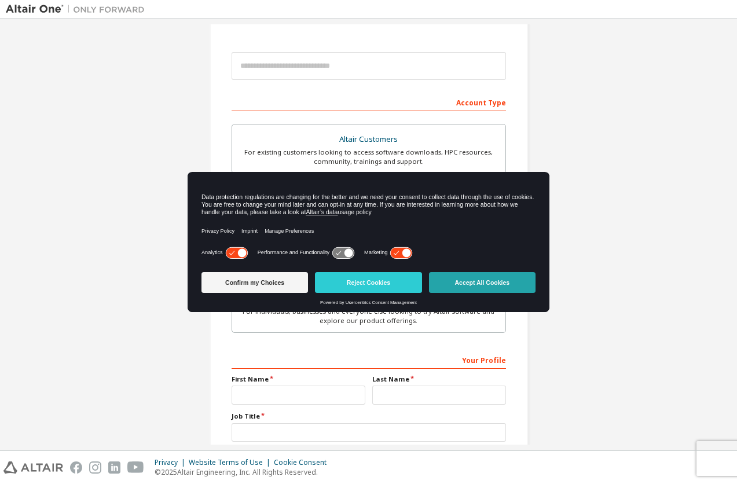 This screenshot has width=737, height=484. What do you see at coordinates (76, 467) in the screenshot?
I see `img: facebook.svg` at bounding box center [76, 467].